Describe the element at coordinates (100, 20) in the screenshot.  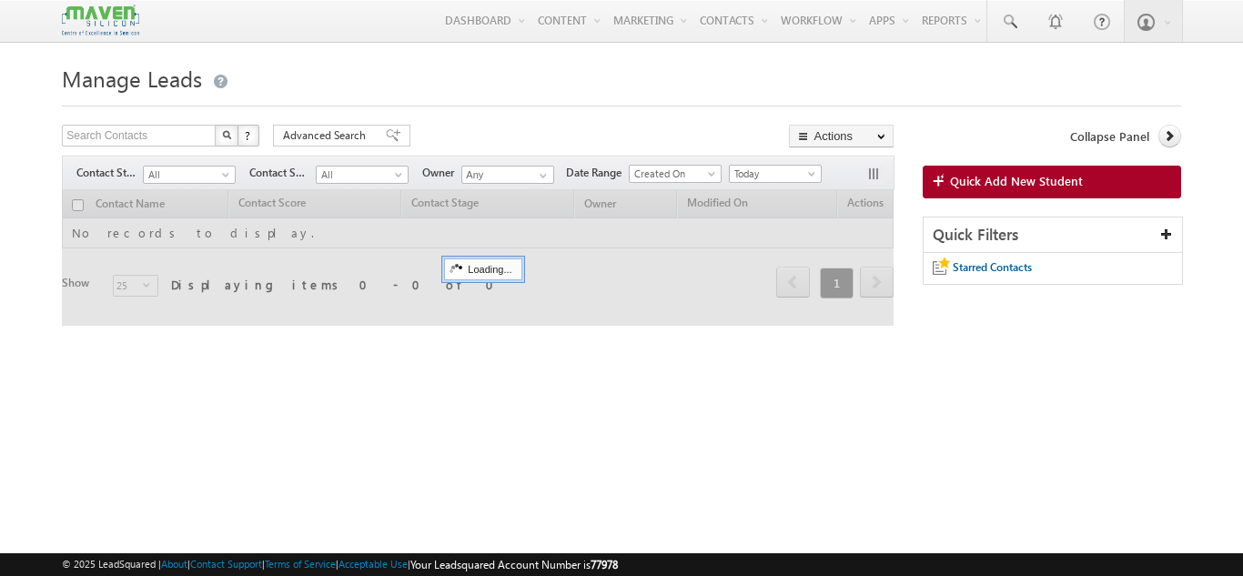
I see `img: Custom Logo` at that location.